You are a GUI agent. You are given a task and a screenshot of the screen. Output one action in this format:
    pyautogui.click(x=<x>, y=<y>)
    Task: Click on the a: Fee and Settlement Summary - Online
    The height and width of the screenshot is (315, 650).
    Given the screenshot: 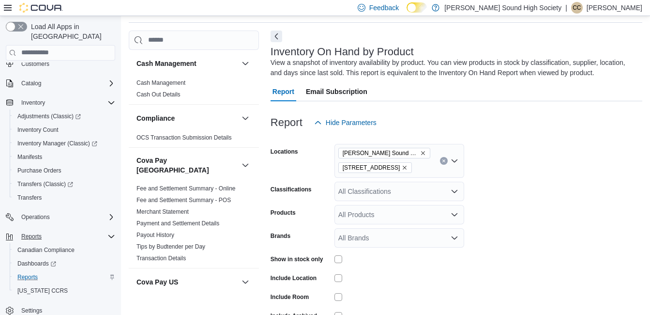 What is the action you would take?
    pyautogui.click(x=186, y=188)
    